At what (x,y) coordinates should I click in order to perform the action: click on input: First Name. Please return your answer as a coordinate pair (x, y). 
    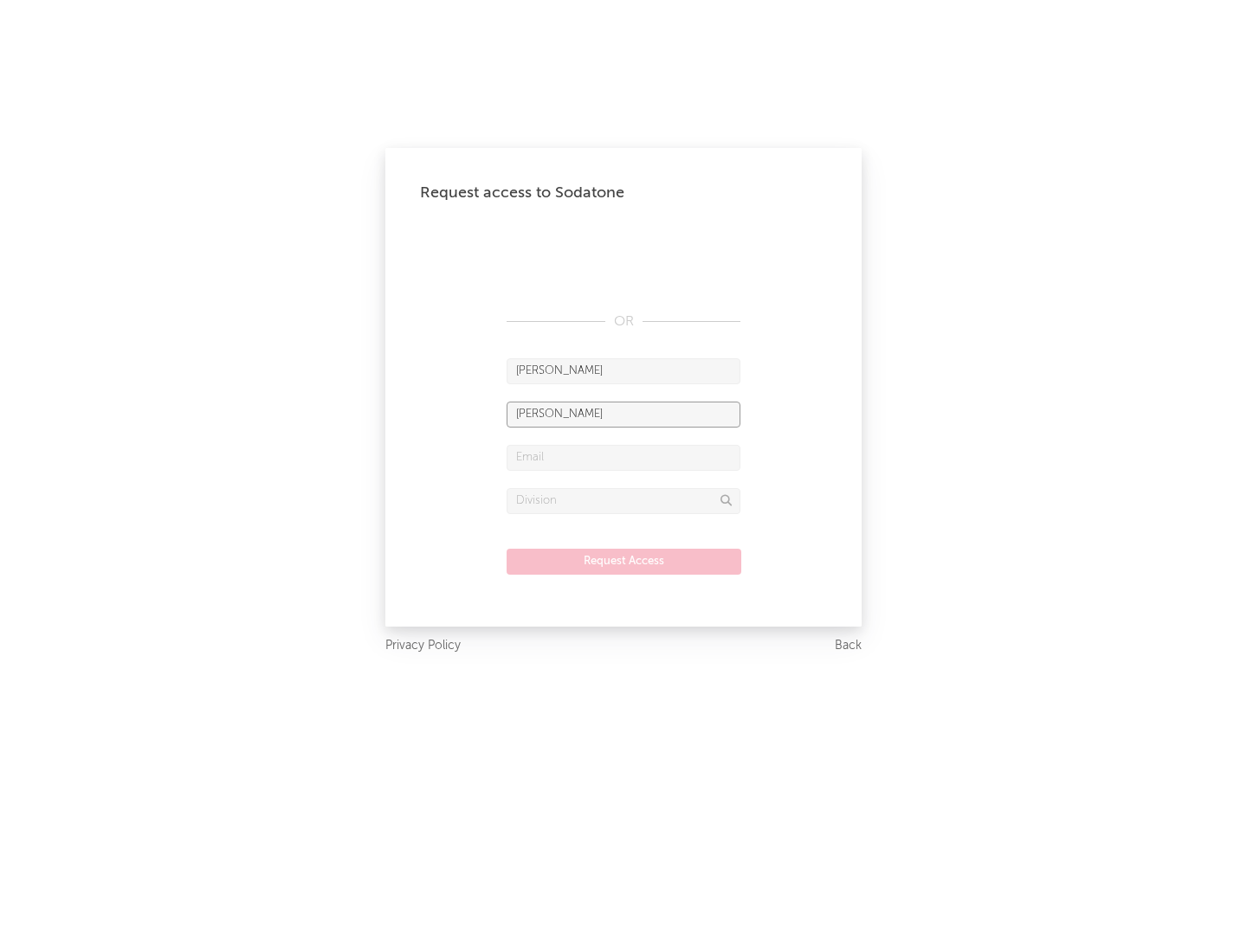
    Looking at the image, I should click on (623, 371).